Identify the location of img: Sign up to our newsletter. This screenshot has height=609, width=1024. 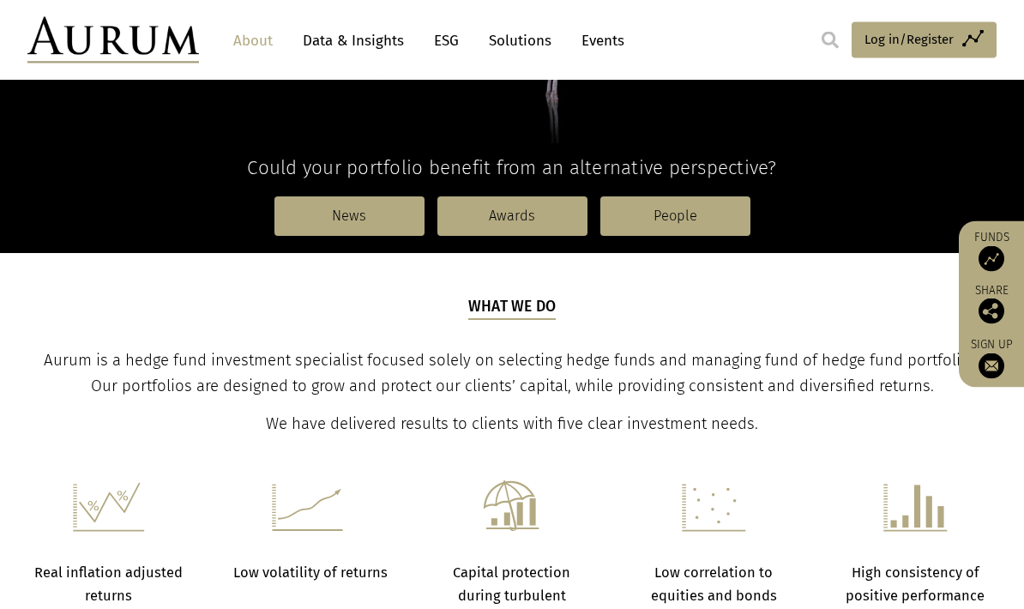
(992, 366).